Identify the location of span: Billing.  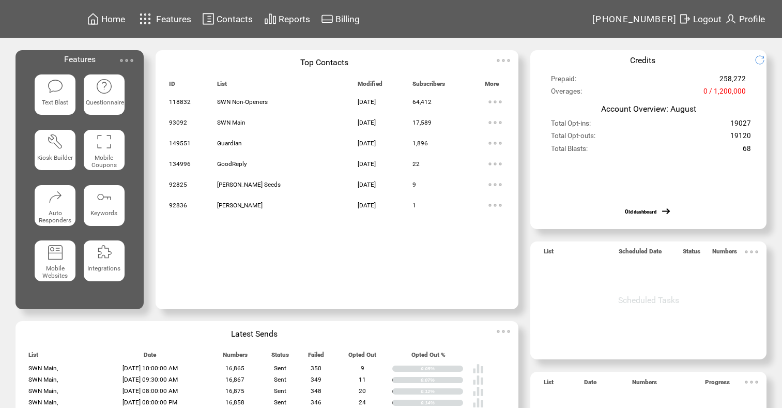
(347, 19).